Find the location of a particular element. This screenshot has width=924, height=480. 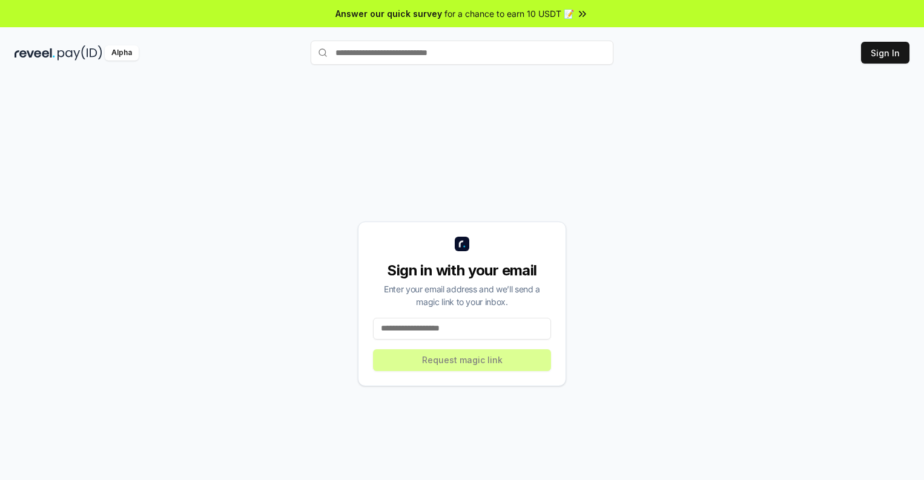

span: Answer our quick survey is located at coordinates (389, 13).